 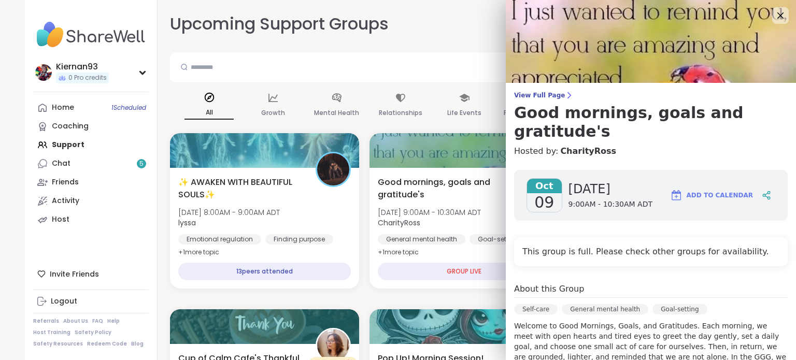 I want to click on a: CharityRoss, so click(x=588, y=151).